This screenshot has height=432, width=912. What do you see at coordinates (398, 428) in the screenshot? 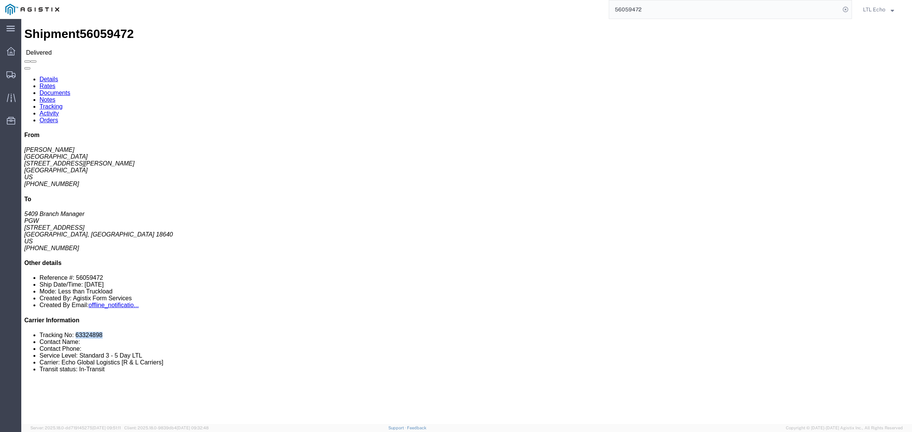
I see `a: Support` at bounding box center [398, 428].